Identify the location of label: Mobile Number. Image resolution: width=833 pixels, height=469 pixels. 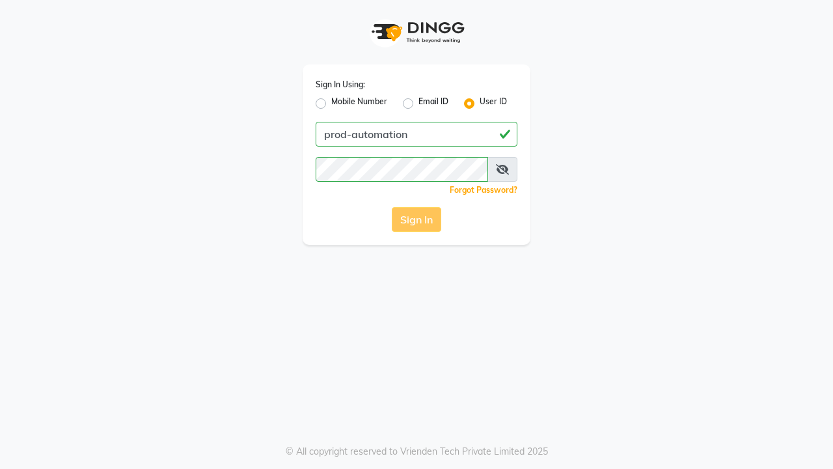
(359, 104).